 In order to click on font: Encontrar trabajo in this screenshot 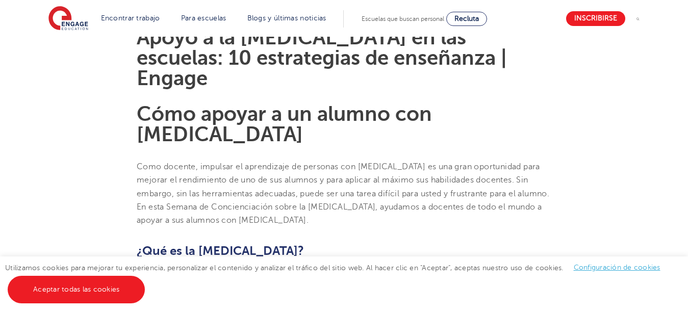, I will do `click(130, 18)`.